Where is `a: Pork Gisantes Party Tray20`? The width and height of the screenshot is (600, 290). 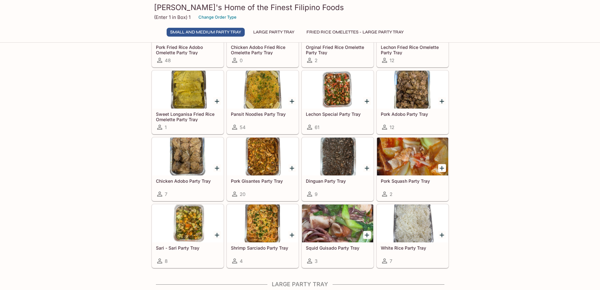
a: Pork Gisantes Party Tray20 is located at coordinates (263, 169).